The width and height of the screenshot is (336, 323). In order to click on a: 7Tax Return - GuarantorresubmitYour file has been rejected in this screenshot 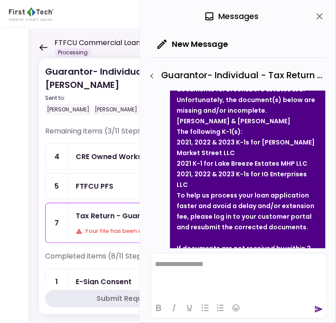, I will do `click(125, 223)`.